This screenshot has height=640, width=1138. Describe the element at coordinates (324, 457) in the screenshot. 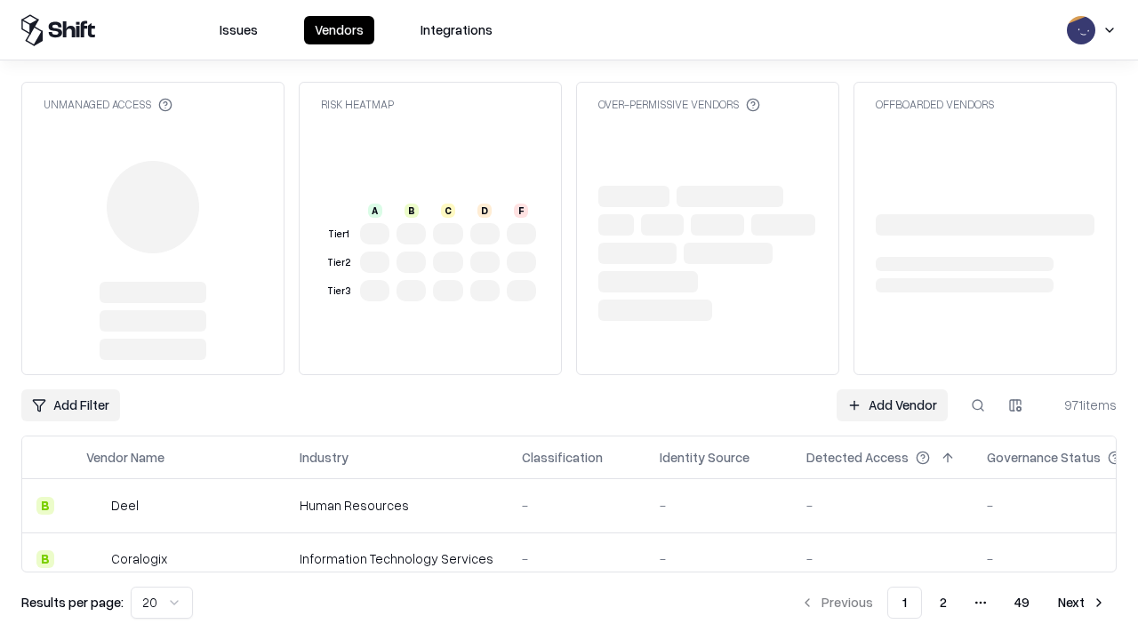

I see `div: Industry` at that location.